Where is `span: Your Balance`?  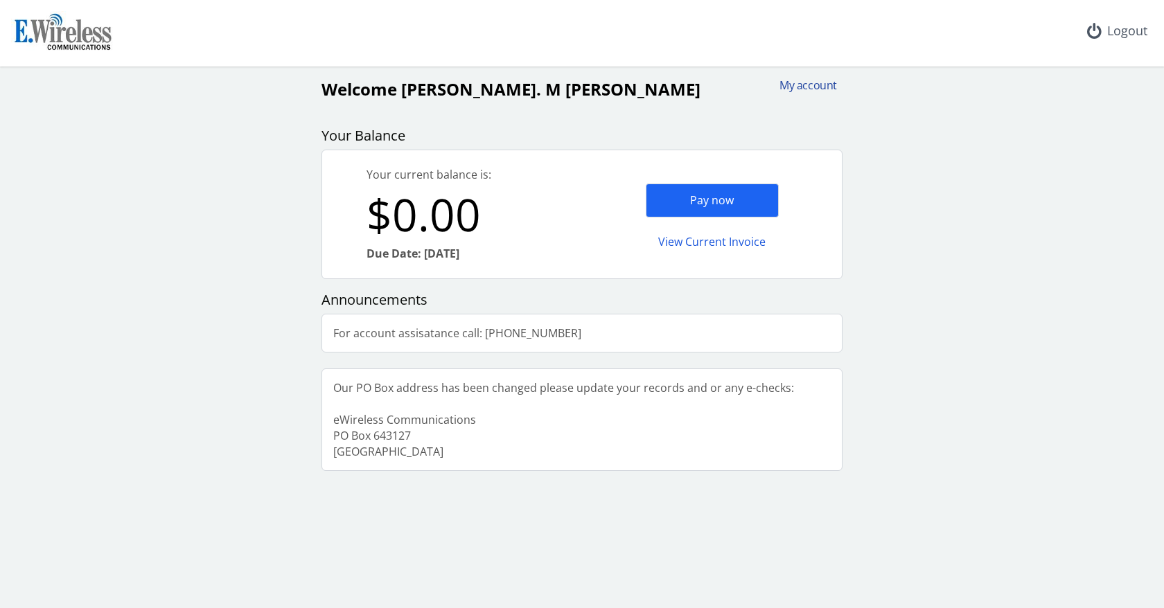 span: Your Balance is located at coordinates (363, 135).